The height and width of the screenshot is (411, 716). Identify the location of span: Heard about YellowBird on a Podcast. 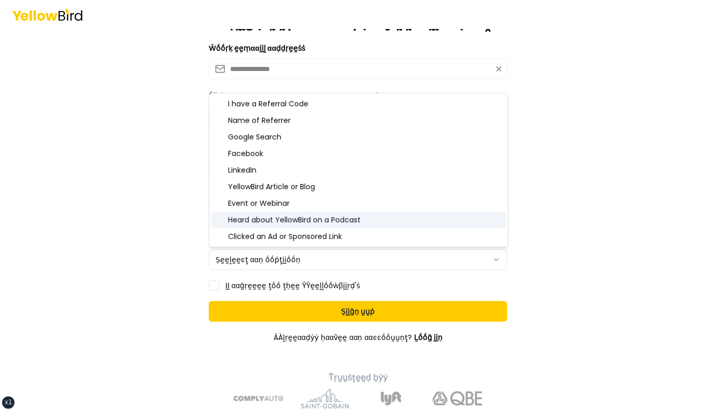
(294, 220).